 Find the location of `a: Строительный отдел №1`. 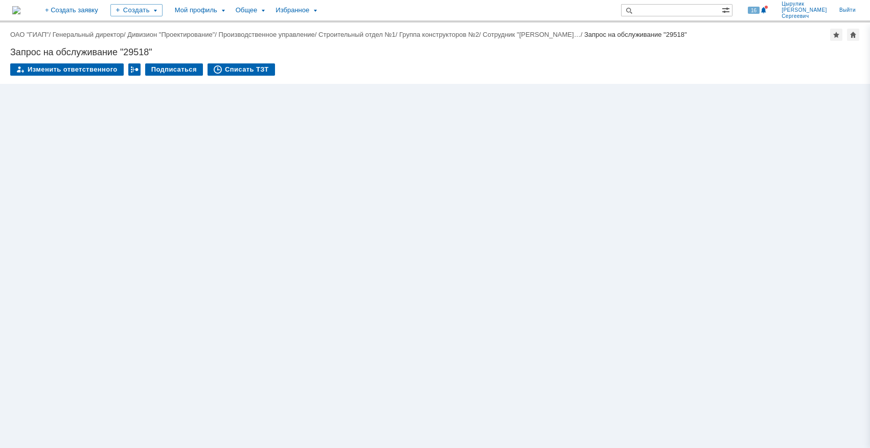

a: Строительный отдел №1 is located at coordinates (357, 34).